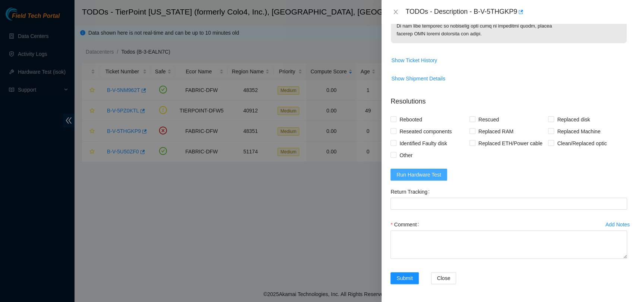  What do you see at coordinates (405, 155) in the screenshot?
I see `span: Other` at bounding box center [405, 155].